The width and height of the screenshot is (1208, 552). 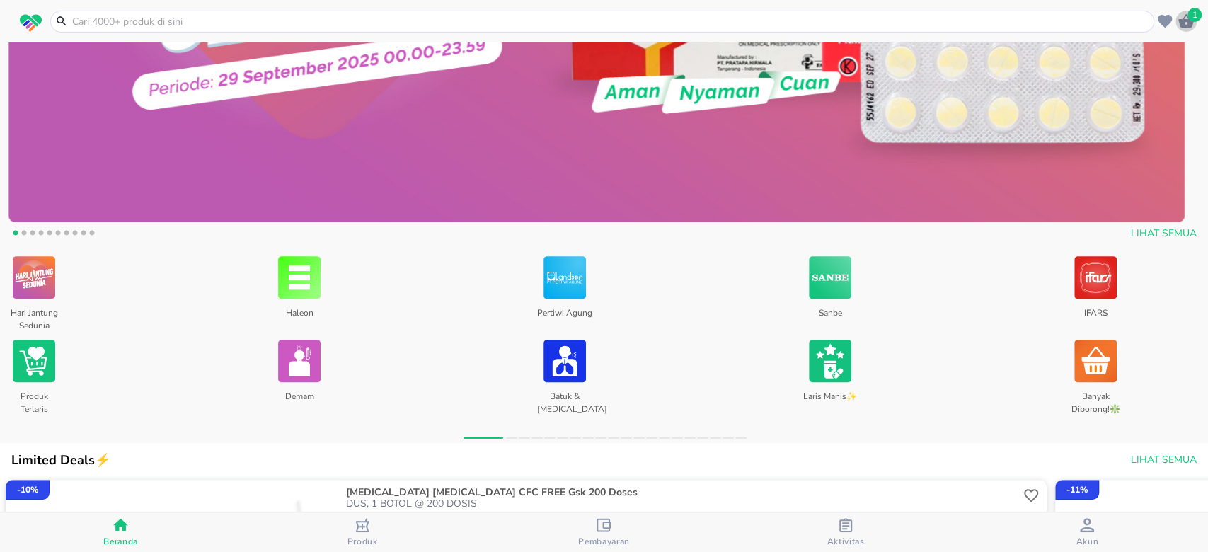 I want to click on img: IFARS, so click(x=1096, y=277).